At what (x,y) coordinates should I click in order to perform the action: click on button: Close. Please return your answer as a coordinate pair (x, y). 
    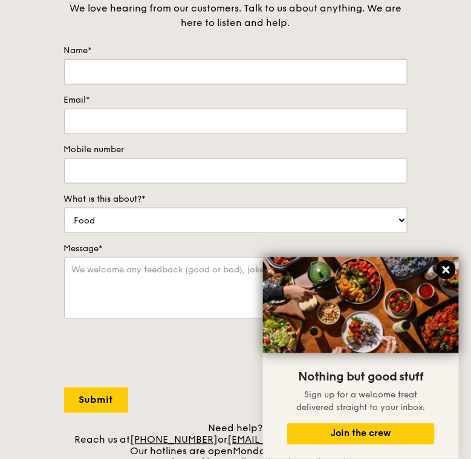
    Looking at the image, I should click on (446, 270).